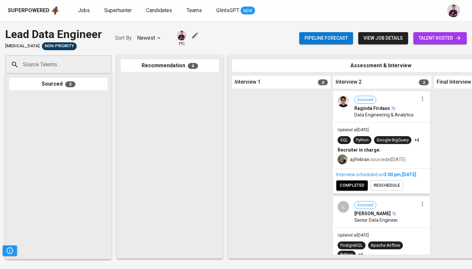  What do you see at coordinates (193, 66) in the screenshot?
I see `span: 6` at bounding box center [193, 66].